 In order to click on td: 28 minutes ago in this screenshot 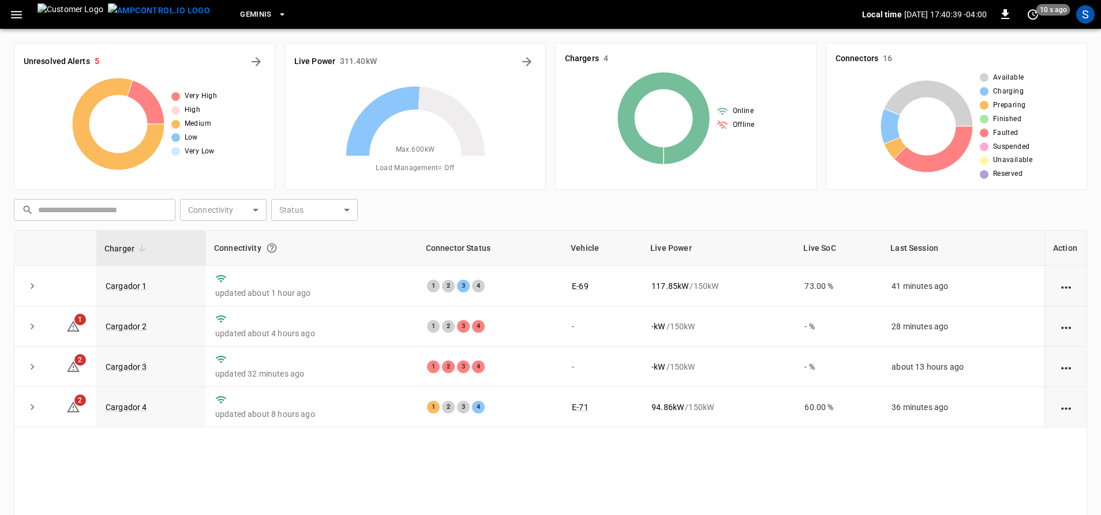, I will do `click(963, 327)`.